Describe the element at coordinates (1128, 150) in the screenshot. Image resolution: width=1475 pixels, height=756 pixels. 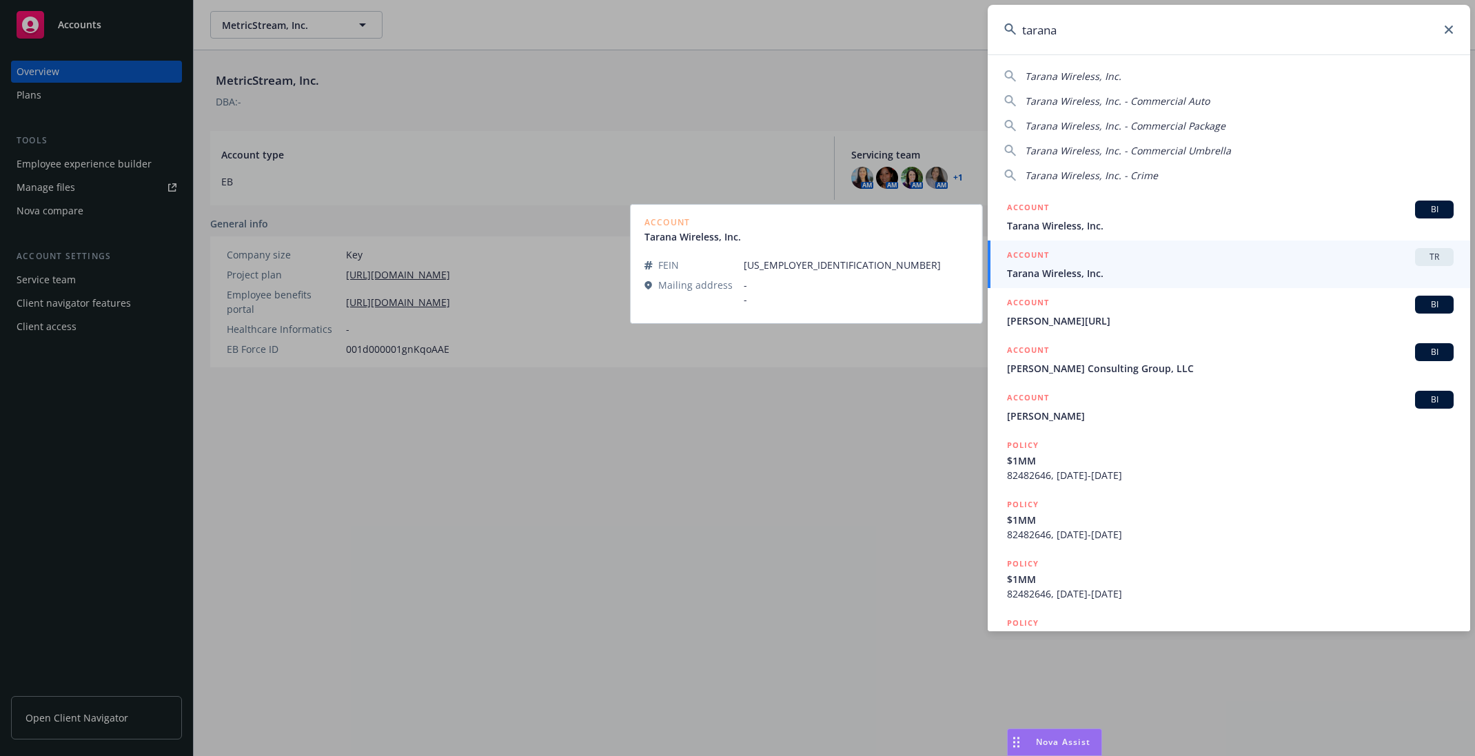
I see `span: Tarana Wireless, Inc. - Commercial Umbrella` at that location.